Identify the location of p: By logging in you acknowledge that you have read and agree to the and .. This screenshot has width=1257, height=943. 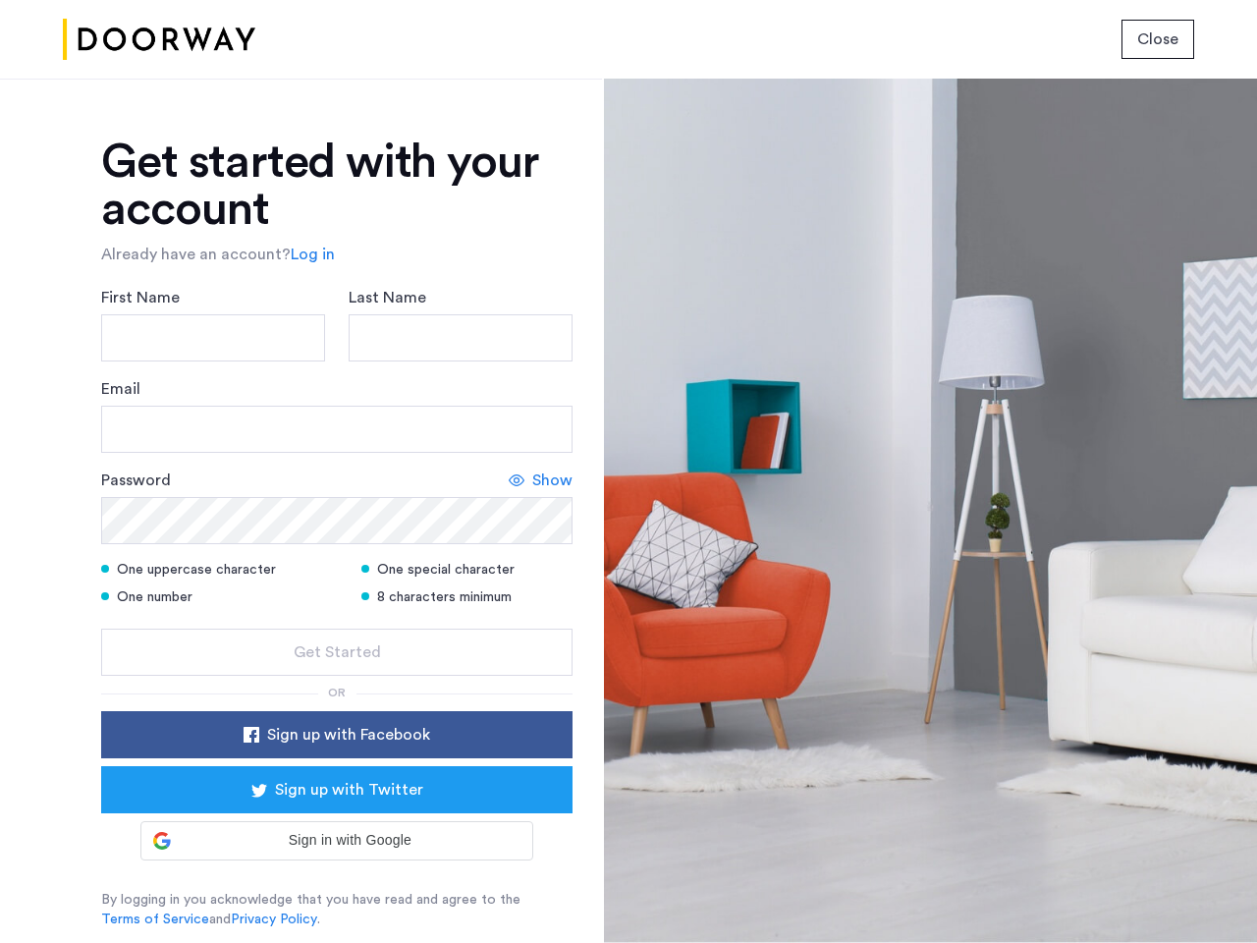
(337, 909).